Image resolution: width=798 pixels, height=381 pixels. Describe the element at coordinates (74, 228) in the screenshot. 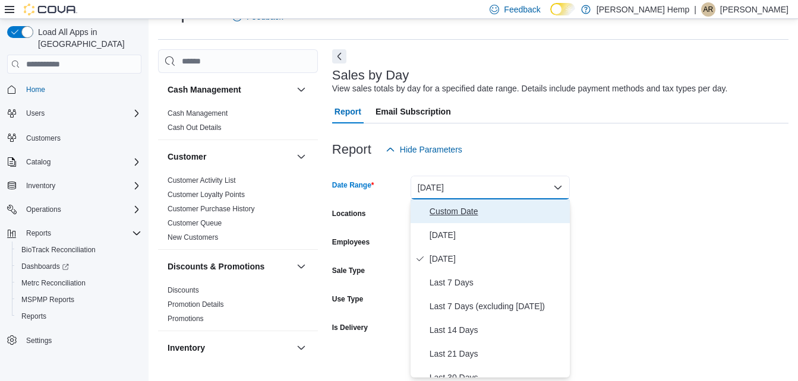

I see `nav: Complex example` at that location.